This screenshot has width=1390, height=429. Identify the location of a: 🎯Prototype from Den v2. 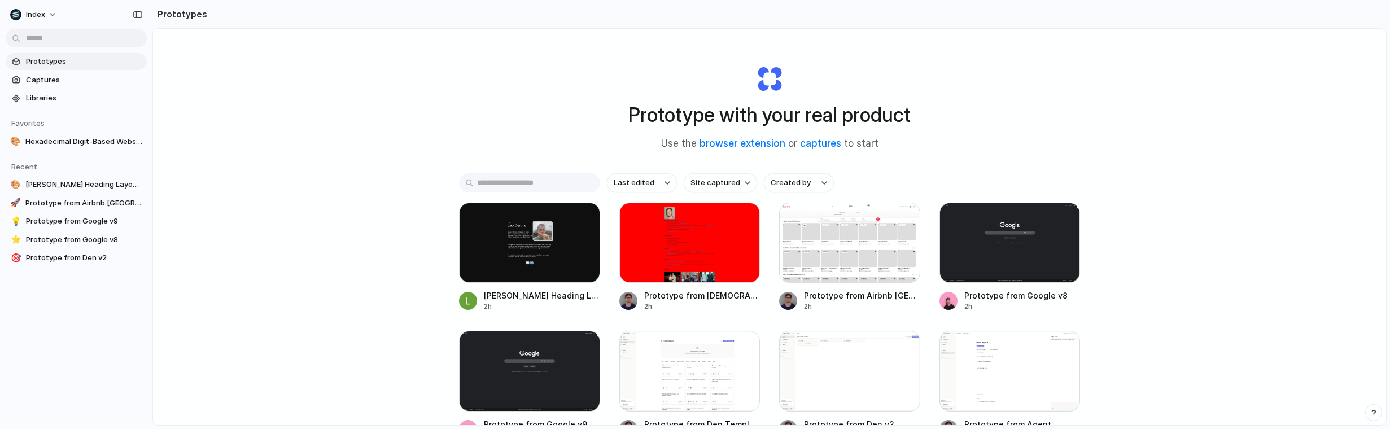
(76, 258).